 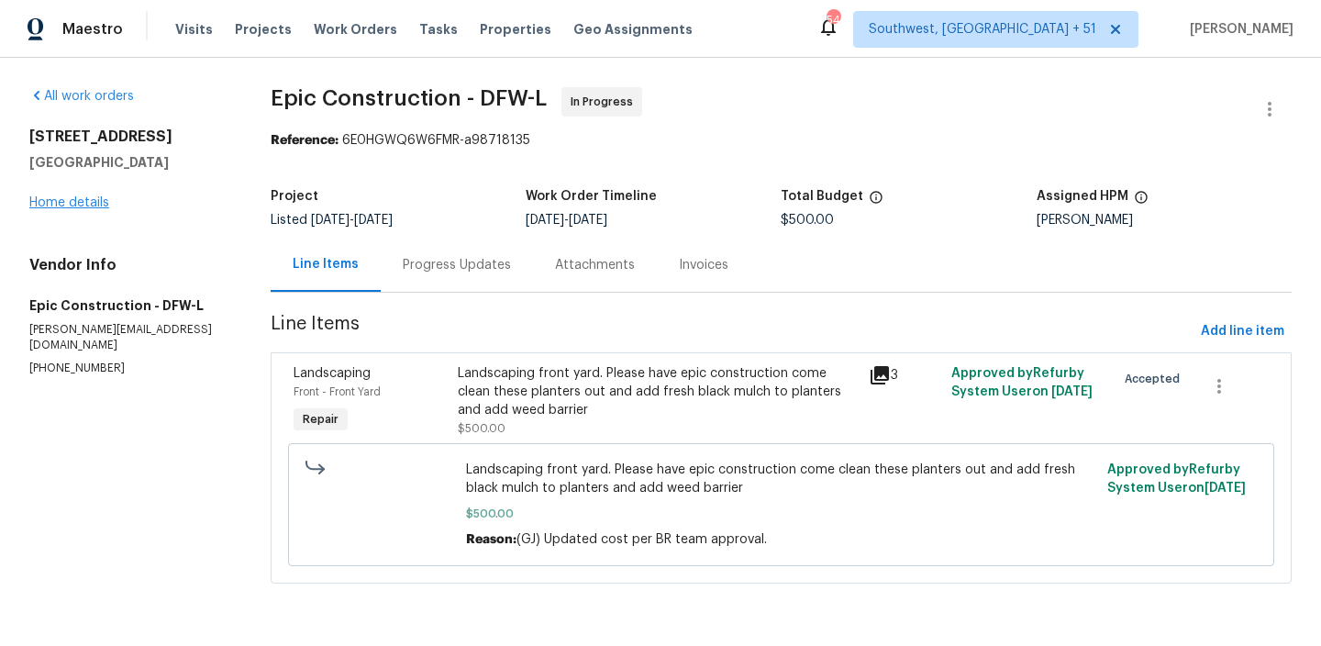 I want to click on span: Accepted, so click(x=1156, y=379).